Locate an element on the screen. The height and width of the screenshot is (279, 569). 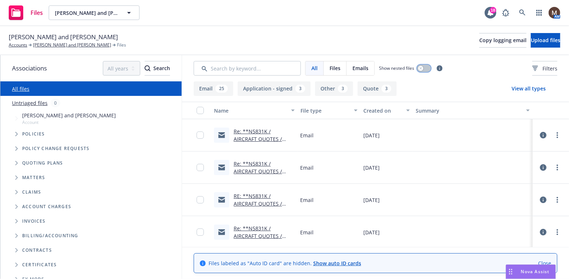
div: Summary is located at coordinates (468, 110).